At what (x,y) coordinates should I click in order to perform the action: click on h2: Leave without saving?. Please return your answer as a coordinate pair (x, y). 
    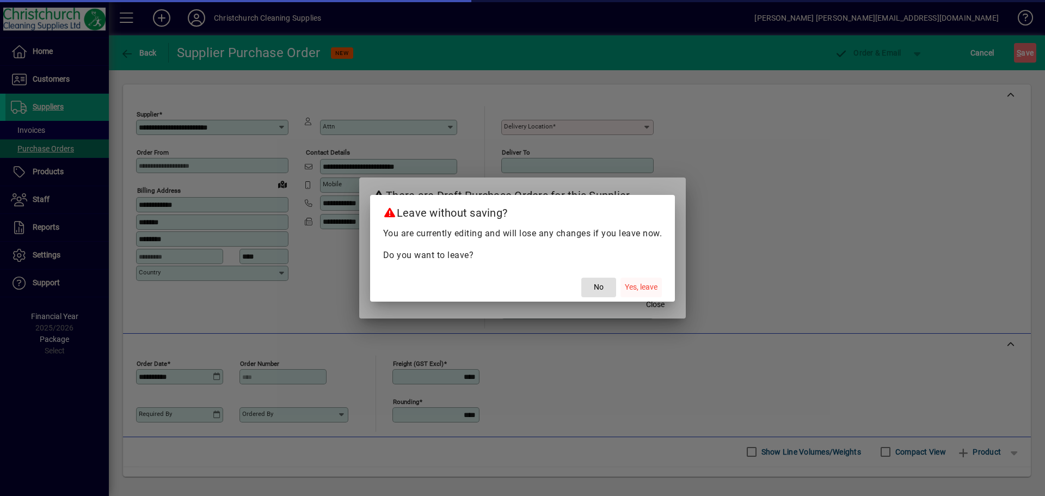
    Looking at the image, I should click on (523, 211).